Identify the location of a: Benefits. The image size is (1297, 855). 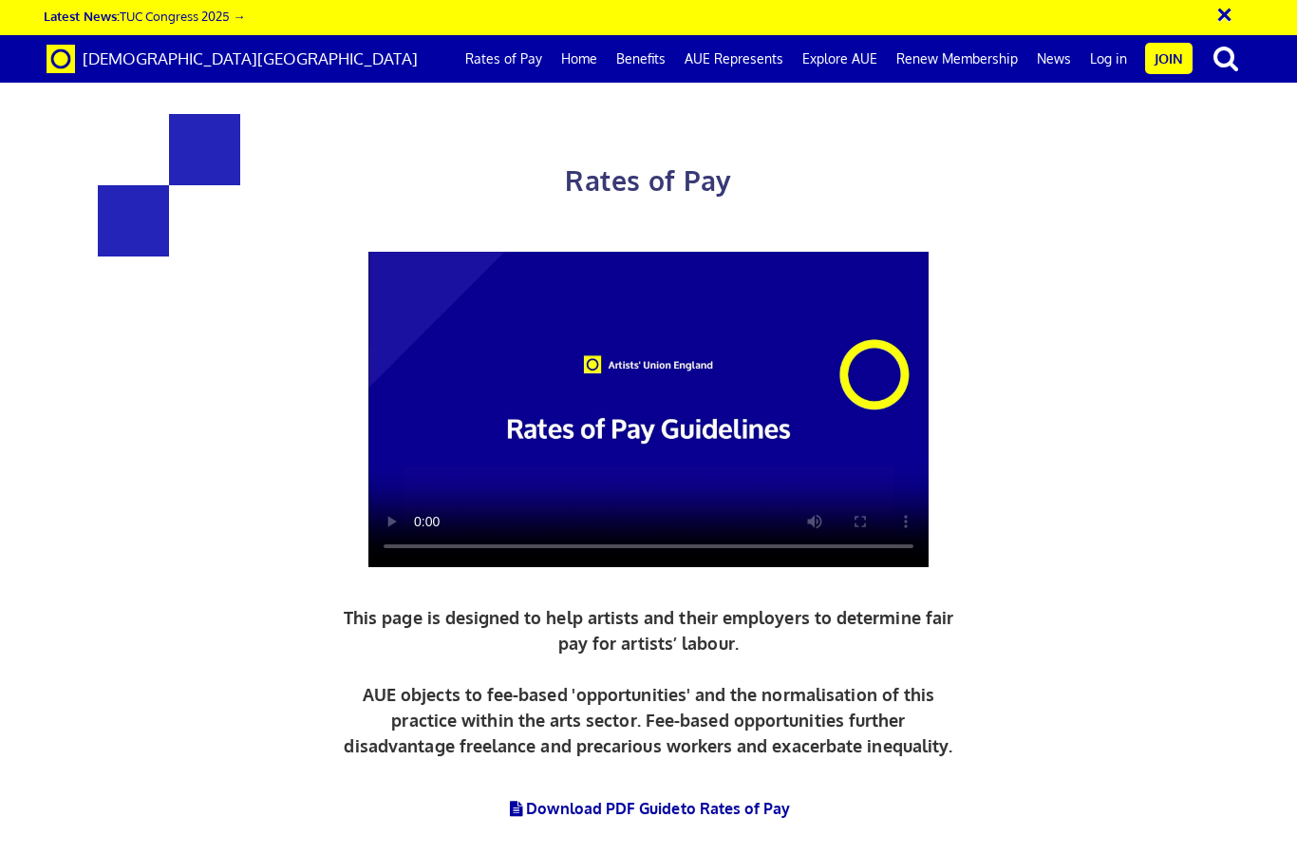
(641, 59).